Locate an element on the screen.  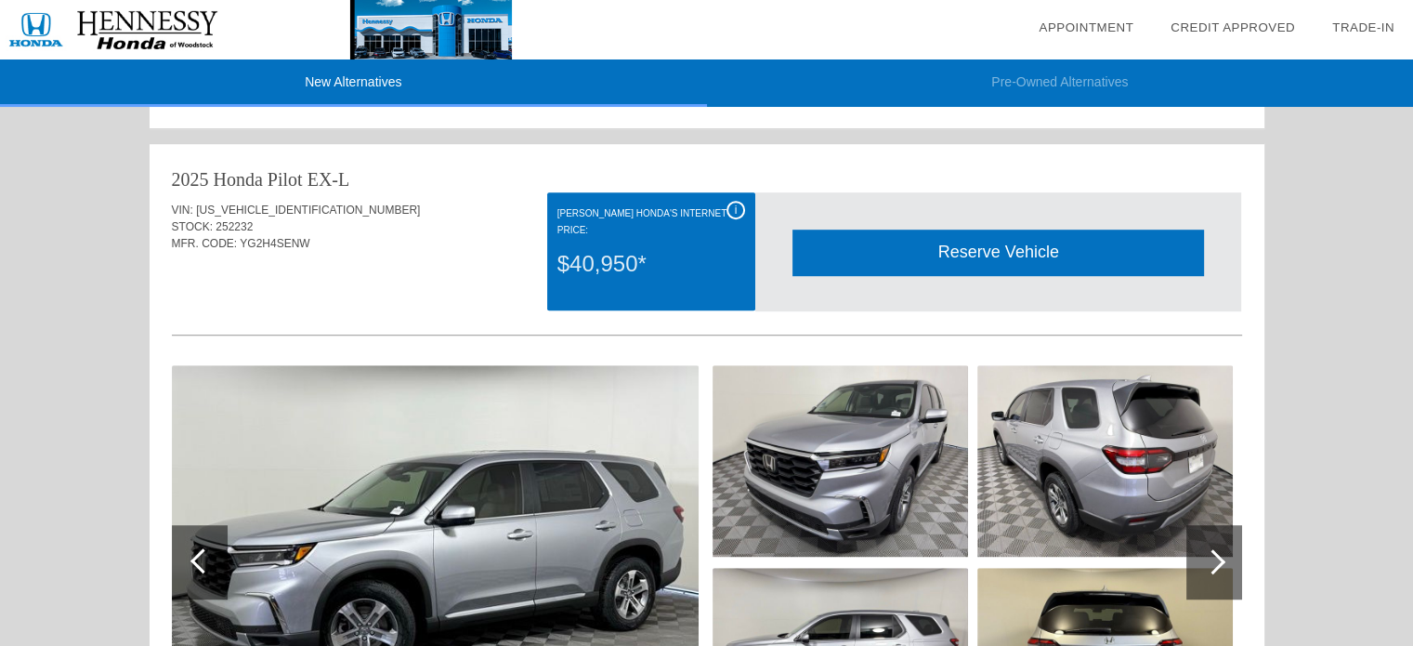
div: EX-L is located at coordinates (329, 179).